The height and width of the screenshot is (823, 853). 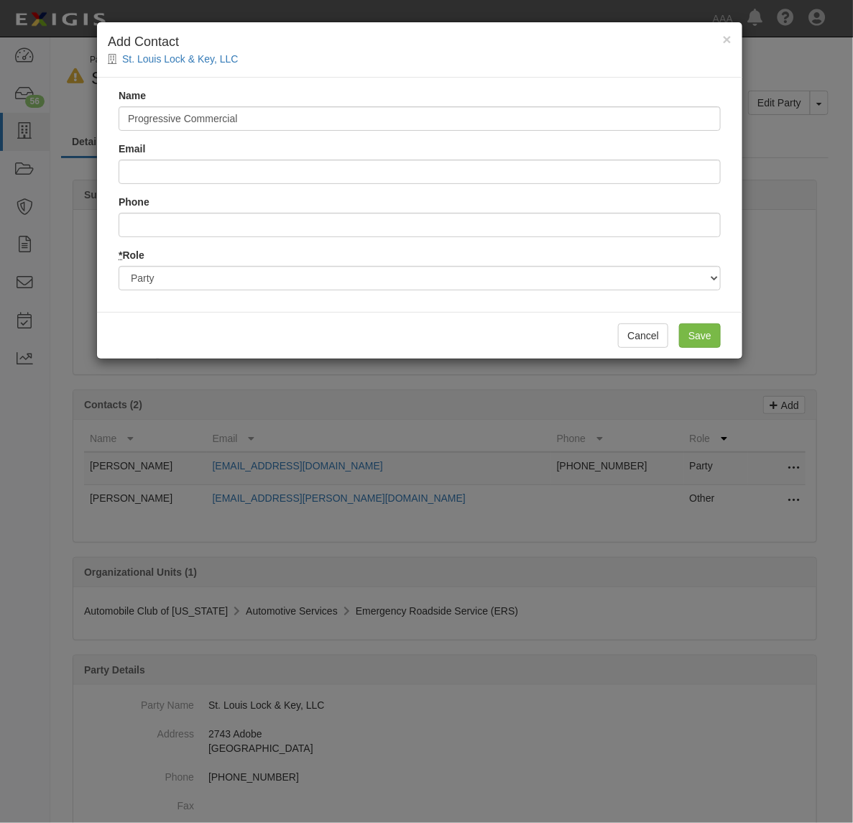 What do you see at coordinates (728, 39) in the screenshot?
I see `button: Close` at bounding box center [728, 39].